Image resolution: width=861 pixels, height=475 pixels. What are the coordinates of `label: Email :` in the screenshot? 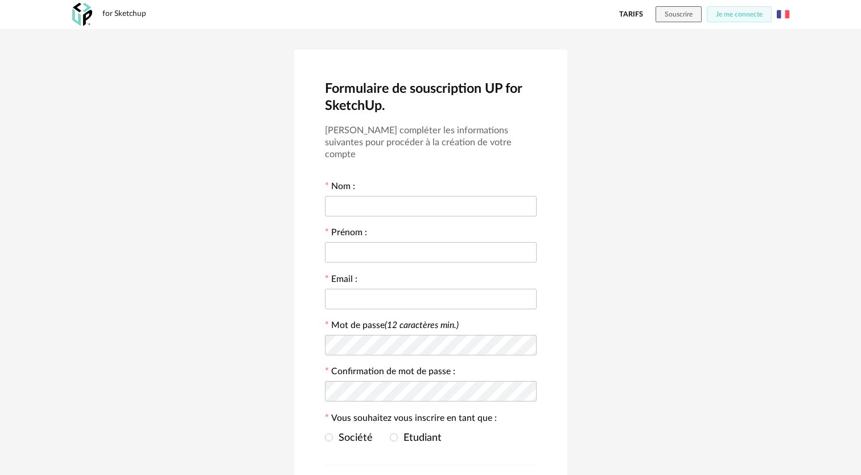 It's located at (341, 281).